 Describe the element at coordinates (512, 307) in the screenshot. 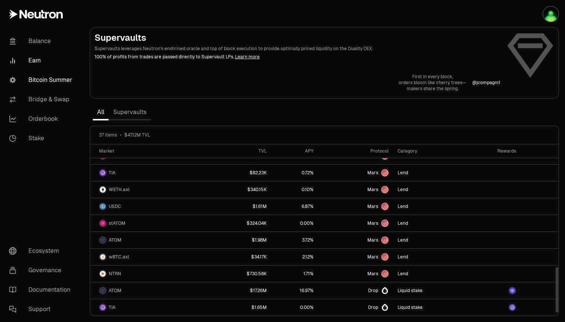

I see `img: dTIA Logo` at that location.